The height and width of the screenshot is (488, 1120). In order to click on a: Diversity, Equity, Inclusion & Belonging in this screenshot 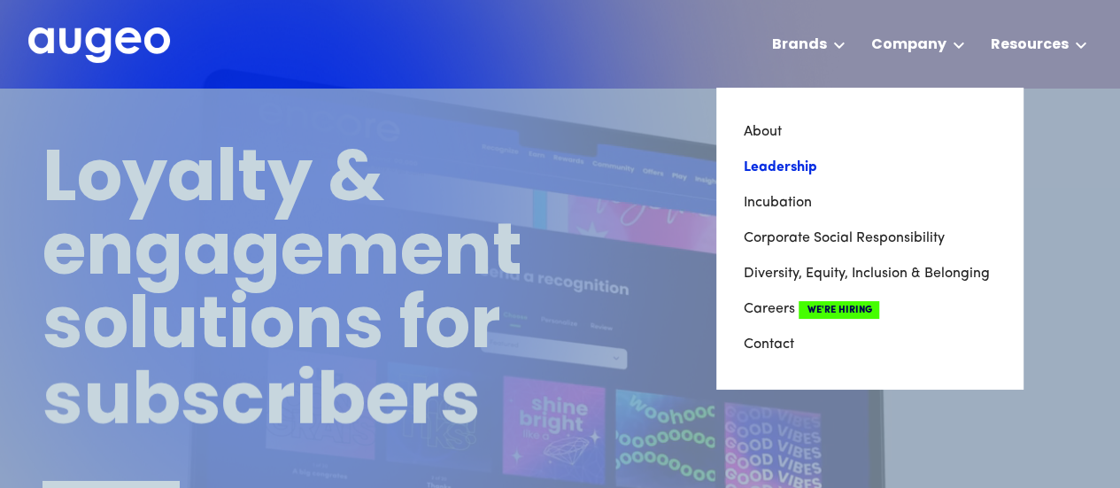, I will do `click(870, 274)`.